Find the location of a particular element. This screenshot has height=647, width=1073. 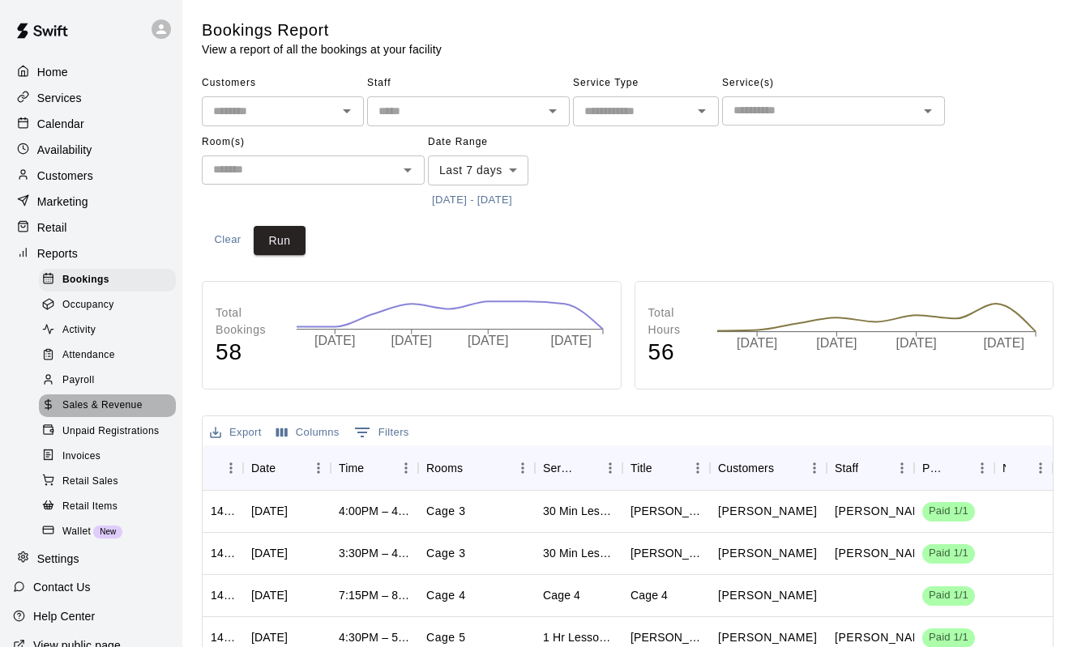

span: Staff is located at coordinates (468, 83).